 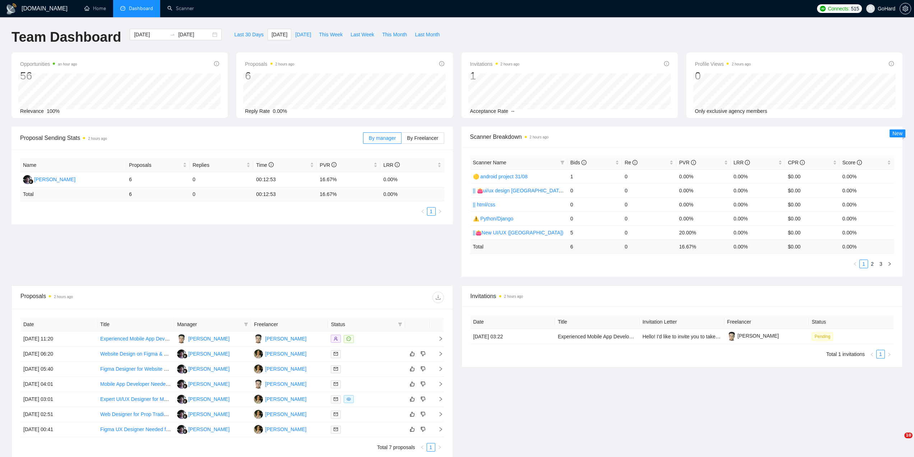 What do you see at coordinates (872, 354) in the screenshot?
I see `button: left` at bounding box center [872, 354].